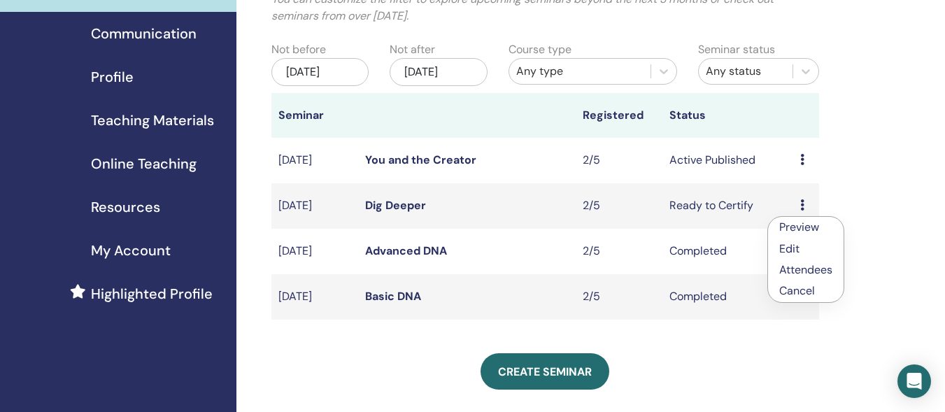  I want to click on label: Not after, so click(412, 50).